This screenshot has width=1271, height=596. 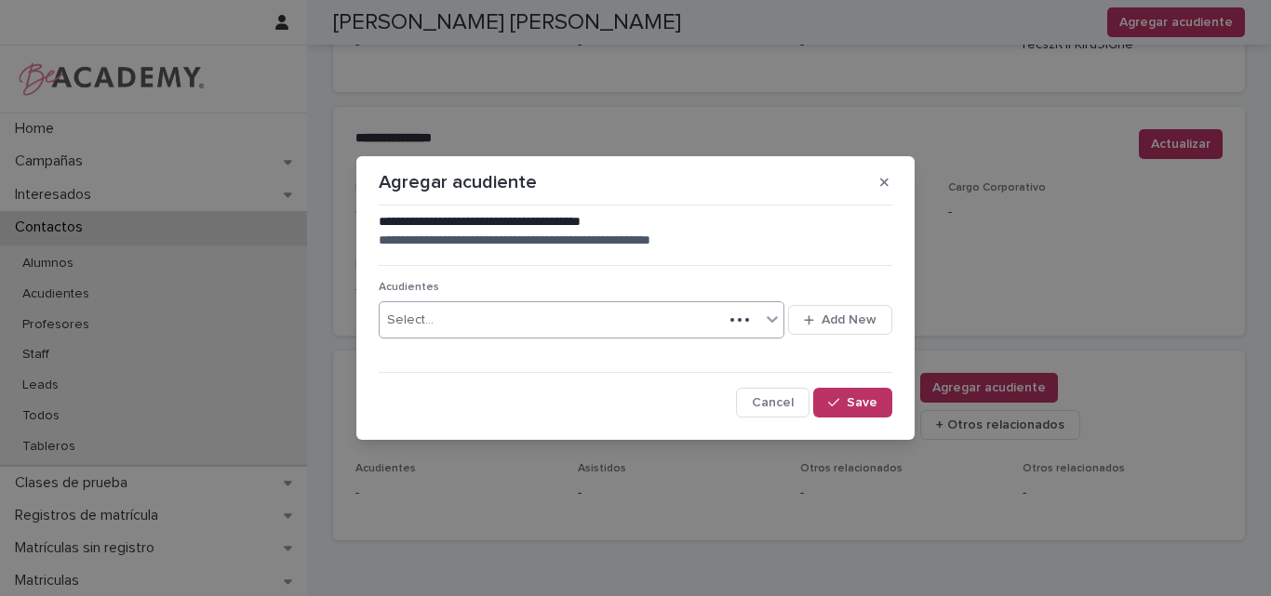 I want to click on span: Add New, so click(x=848, y=320).